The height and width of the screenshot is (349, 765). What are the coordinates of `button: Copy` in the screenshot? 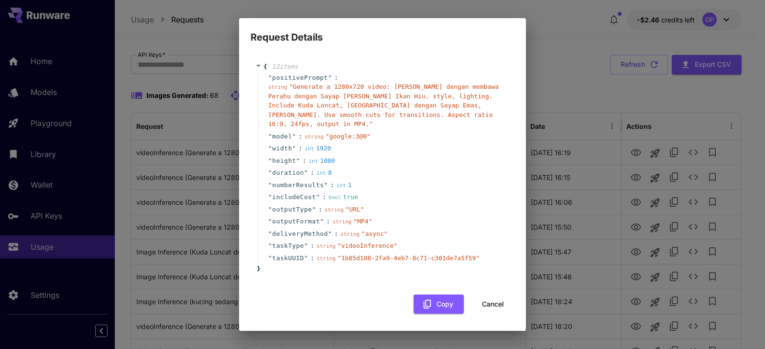 It's located at (438, 304).